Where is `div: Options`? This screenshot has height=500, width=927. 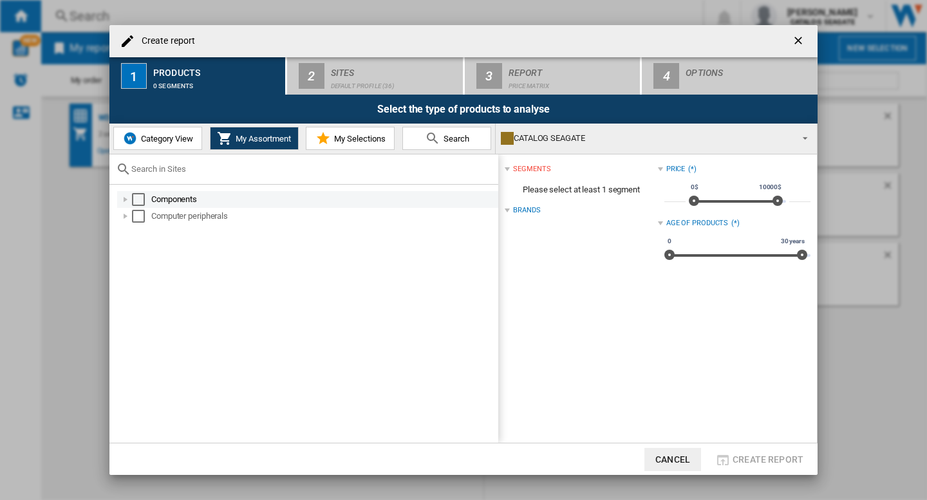 div: Options is located at coordinates (748, 69).